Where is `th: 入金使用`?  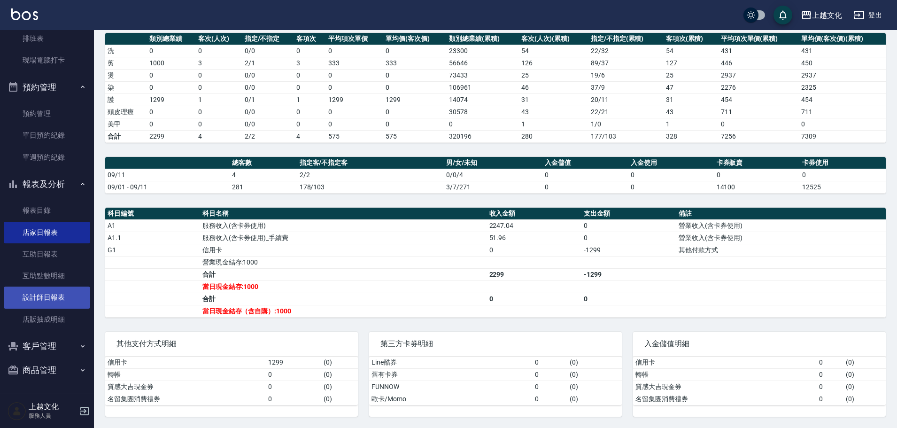 th: 入金使用 is located at coordinates (671, 163).